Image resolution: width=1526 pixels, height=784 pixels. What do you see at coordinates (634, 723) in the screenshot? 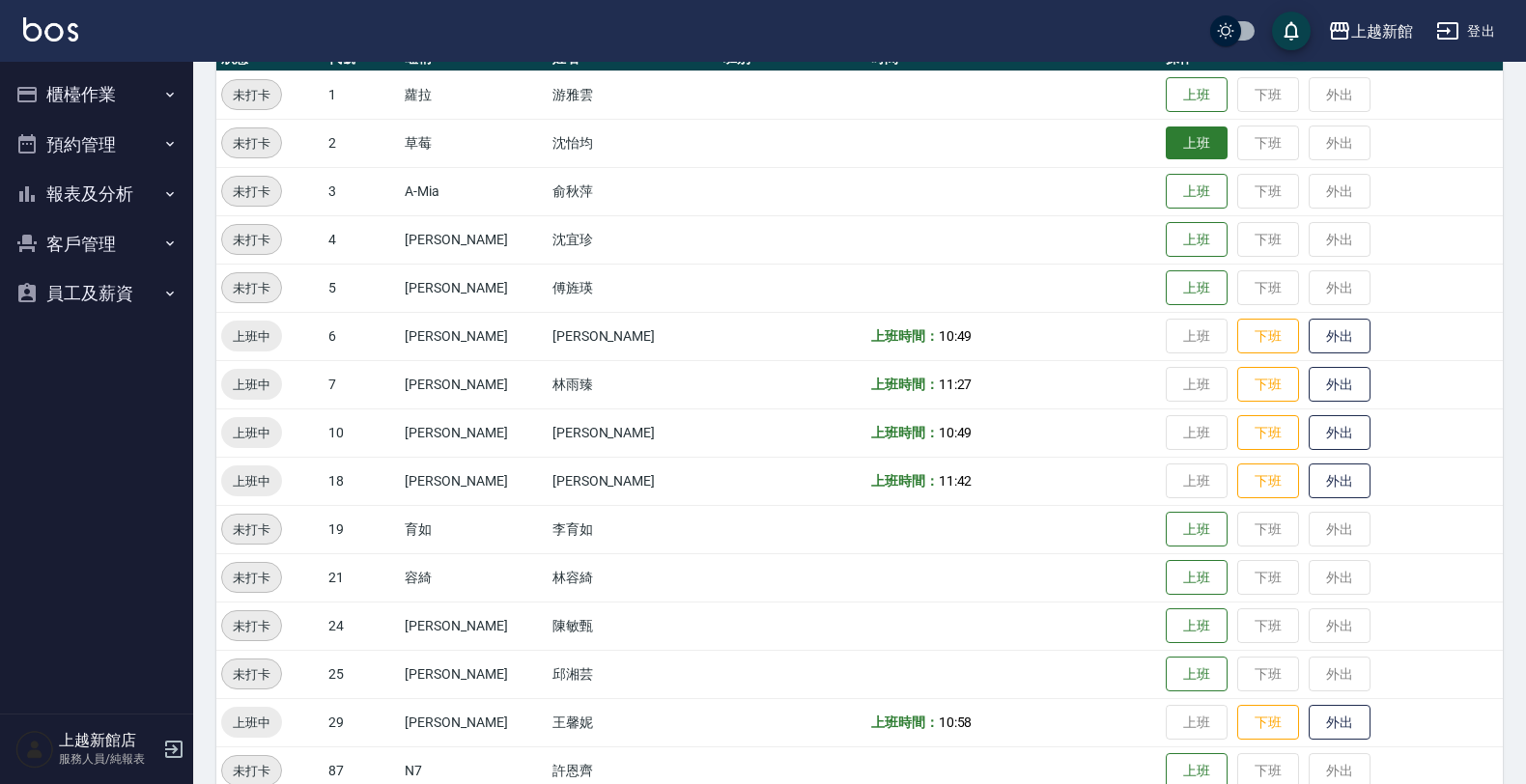
I see `td: 王馨妮` at bounding box center [634, 723].